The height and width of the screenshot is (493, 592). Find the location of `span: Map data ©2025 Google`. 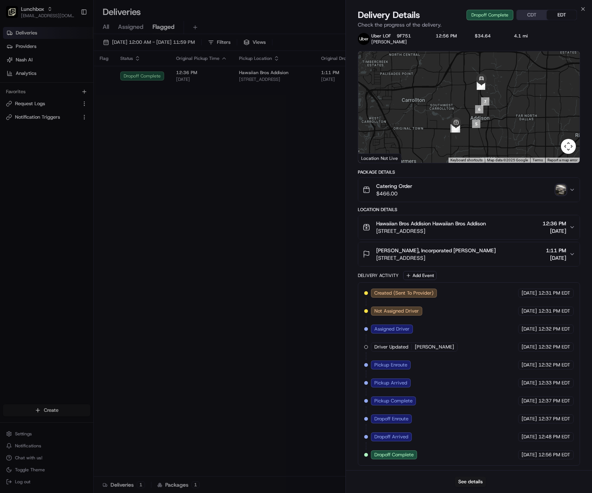

span: Map data ©2025 Google is located at coordinates (507, 160).